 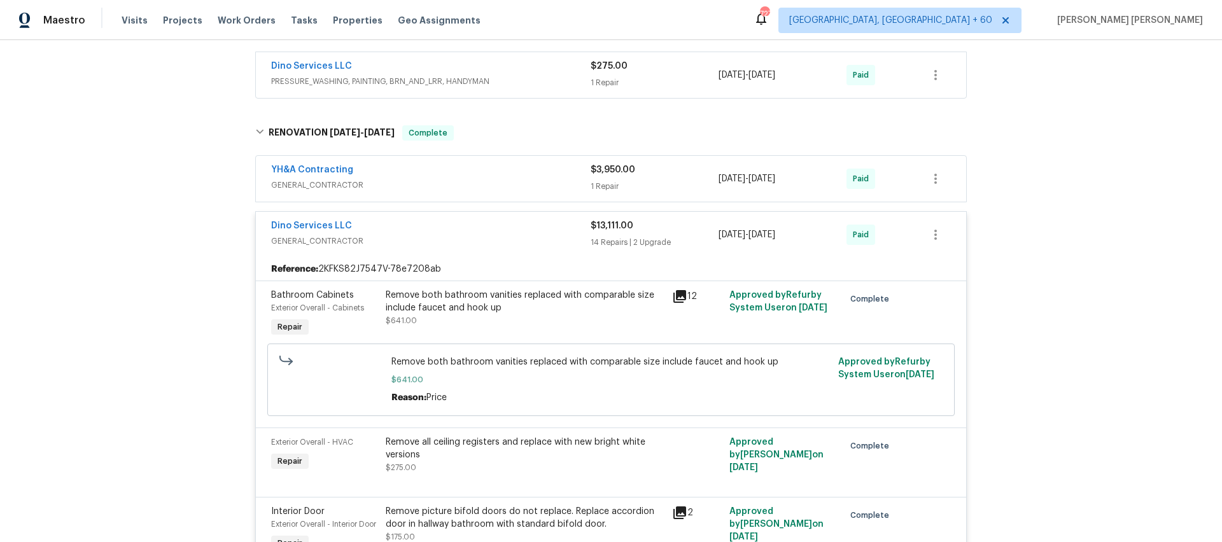 What do you see at coordinates (323, 524) in the screenshot?
I see `span: Exterior Overall - Interior Door` at bounding box center [323, 524].